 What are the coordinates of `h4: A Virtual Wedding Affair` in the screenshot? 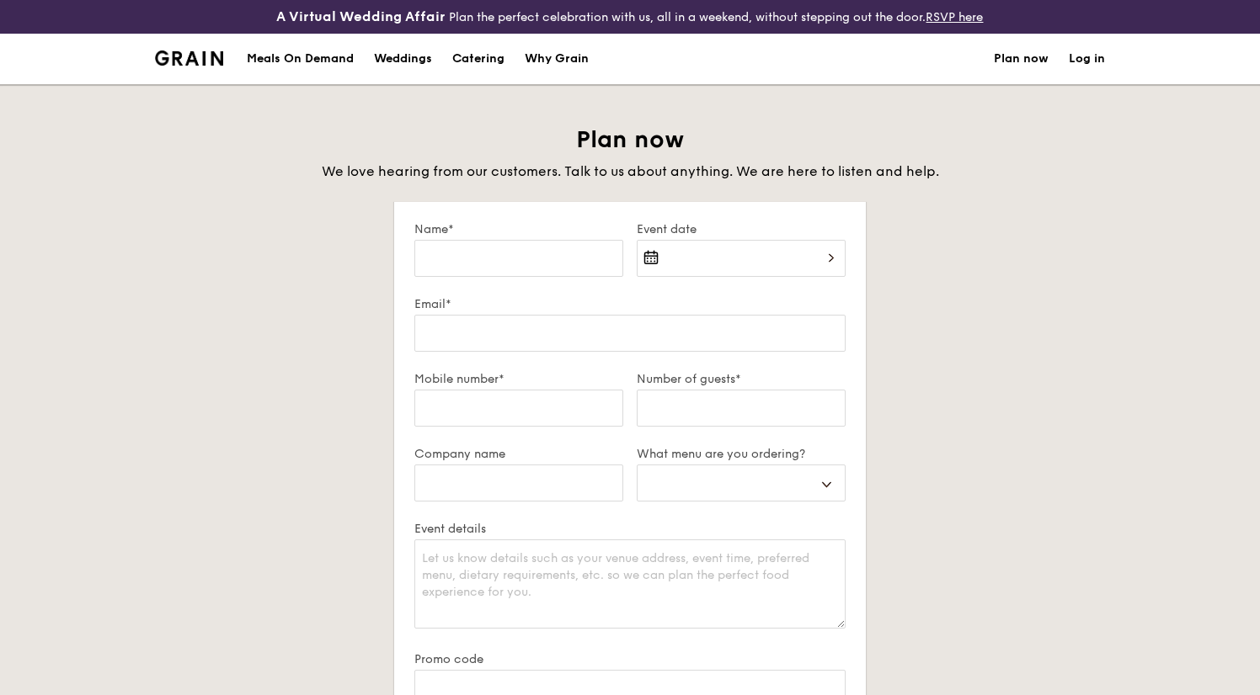 It's located at (360, 17).